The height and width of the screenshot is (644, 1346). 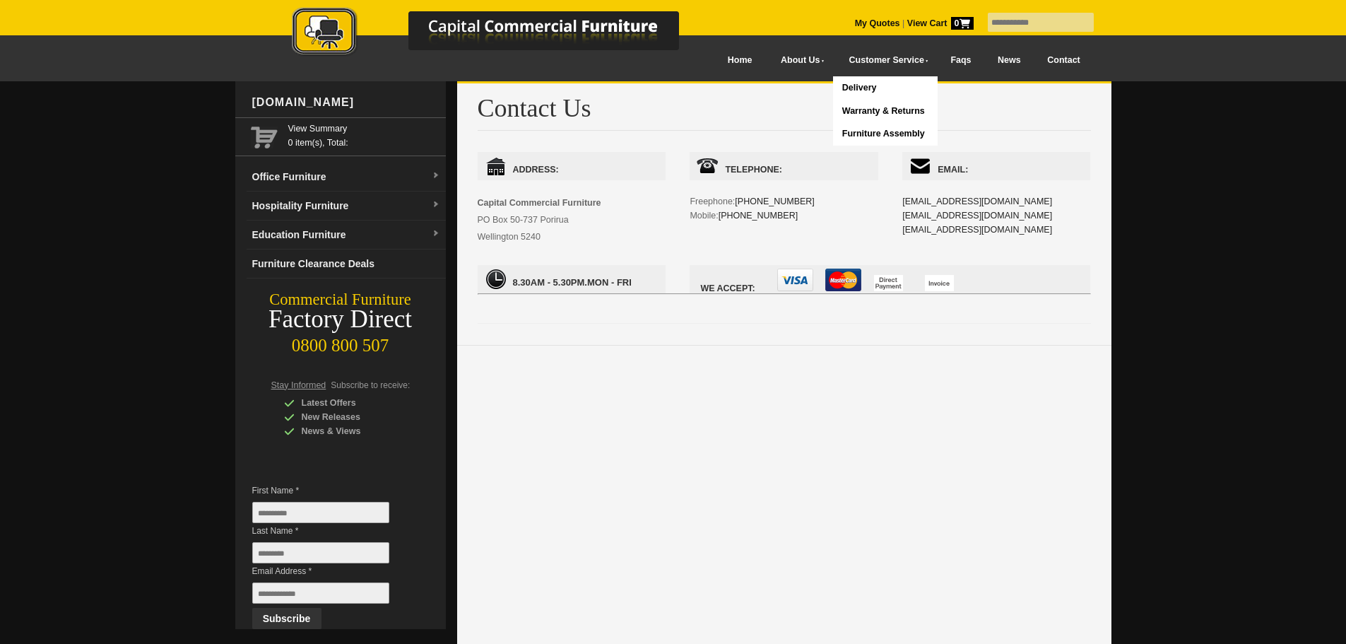 What do you see at coordinates (321, 553) in the screenshot?
I see `input: Last Name *` at bounding box center [321, 553].